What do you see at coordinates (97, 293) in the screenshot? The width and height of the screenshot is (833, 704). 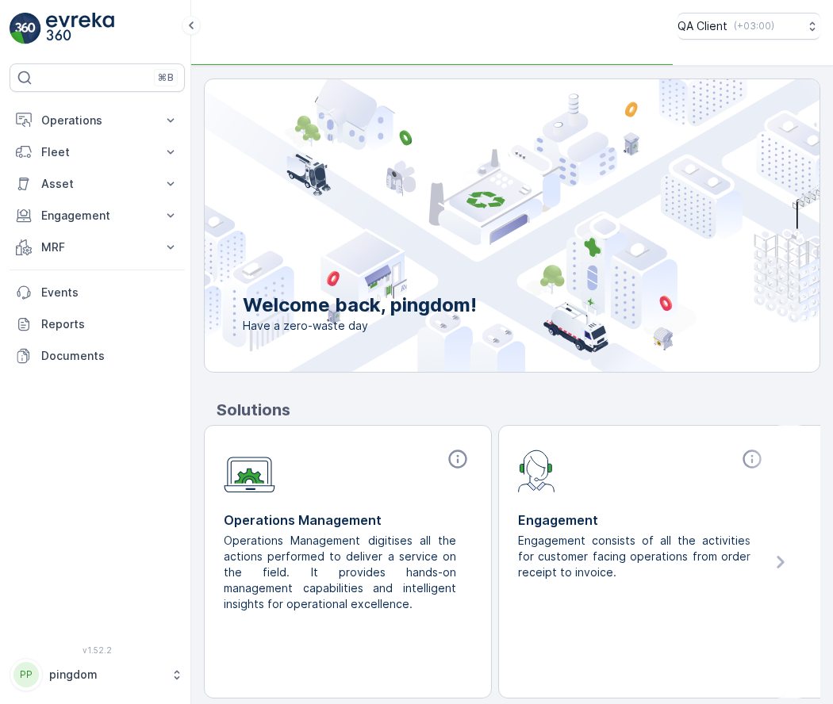 I see `a: Events` at bounding box center [97, 293].